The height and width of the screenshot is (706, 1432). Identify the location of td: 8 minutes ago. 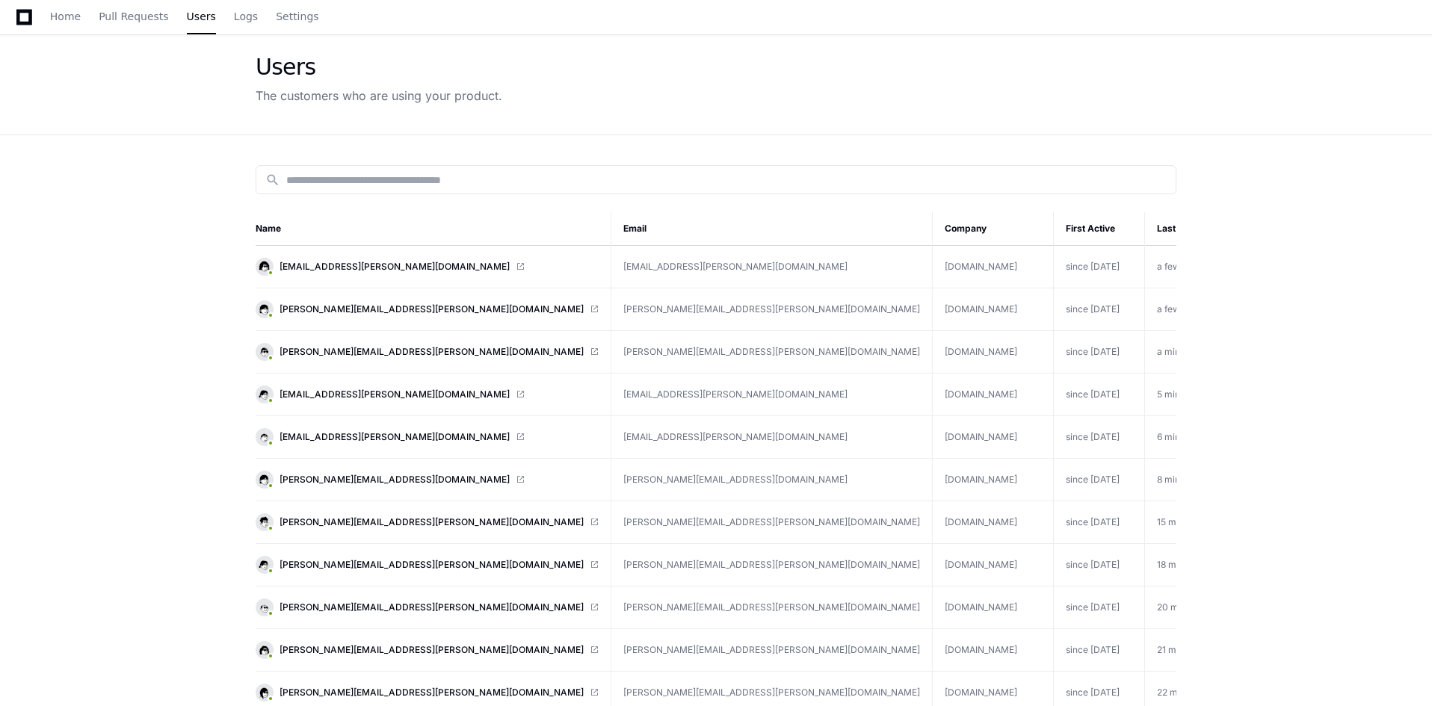
(1191, 480).